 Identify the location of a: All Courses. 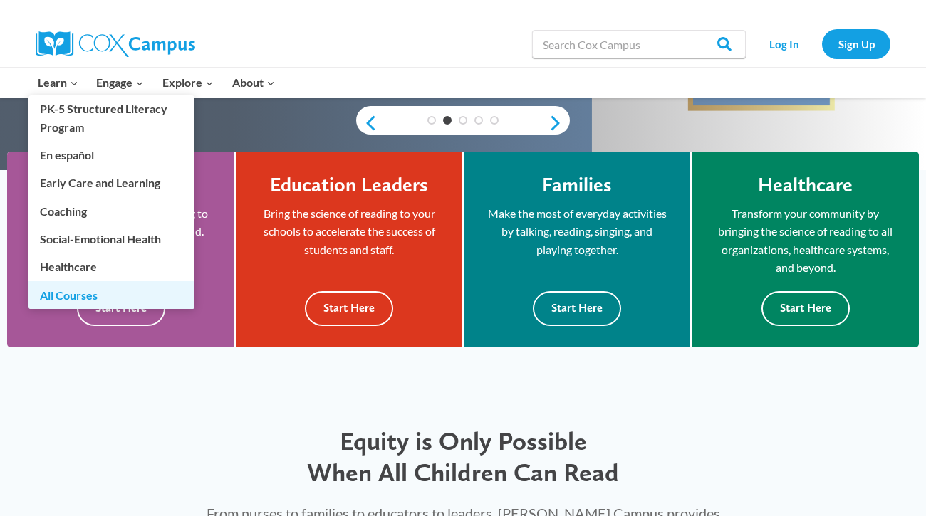
(111, 295).